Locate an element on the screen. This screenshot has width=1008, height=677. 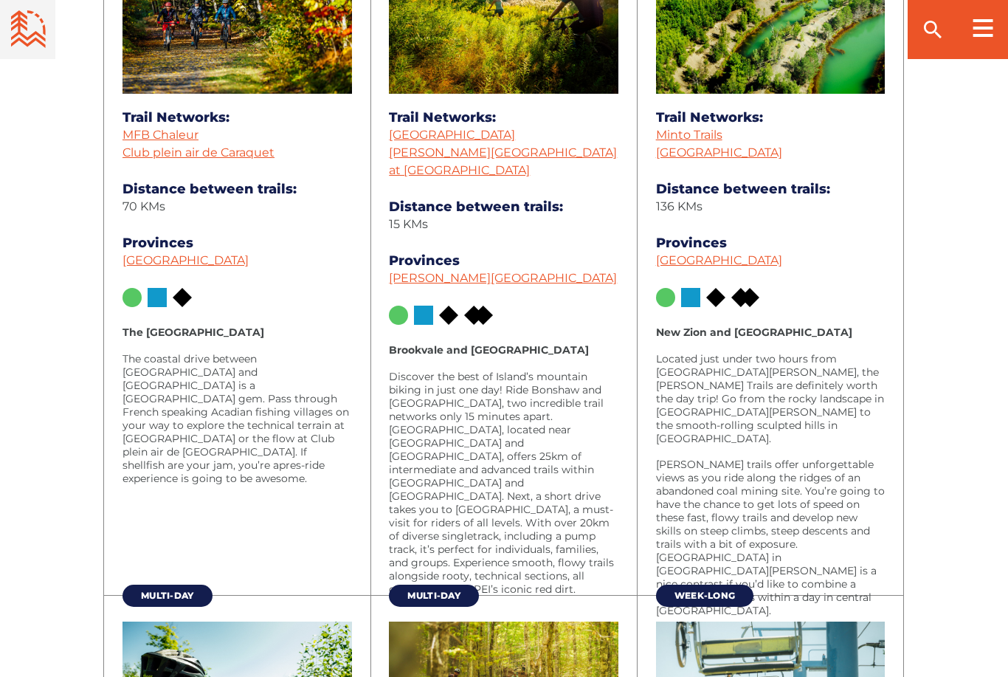
dd: 70 KMs is located at coordinates (237, 207).